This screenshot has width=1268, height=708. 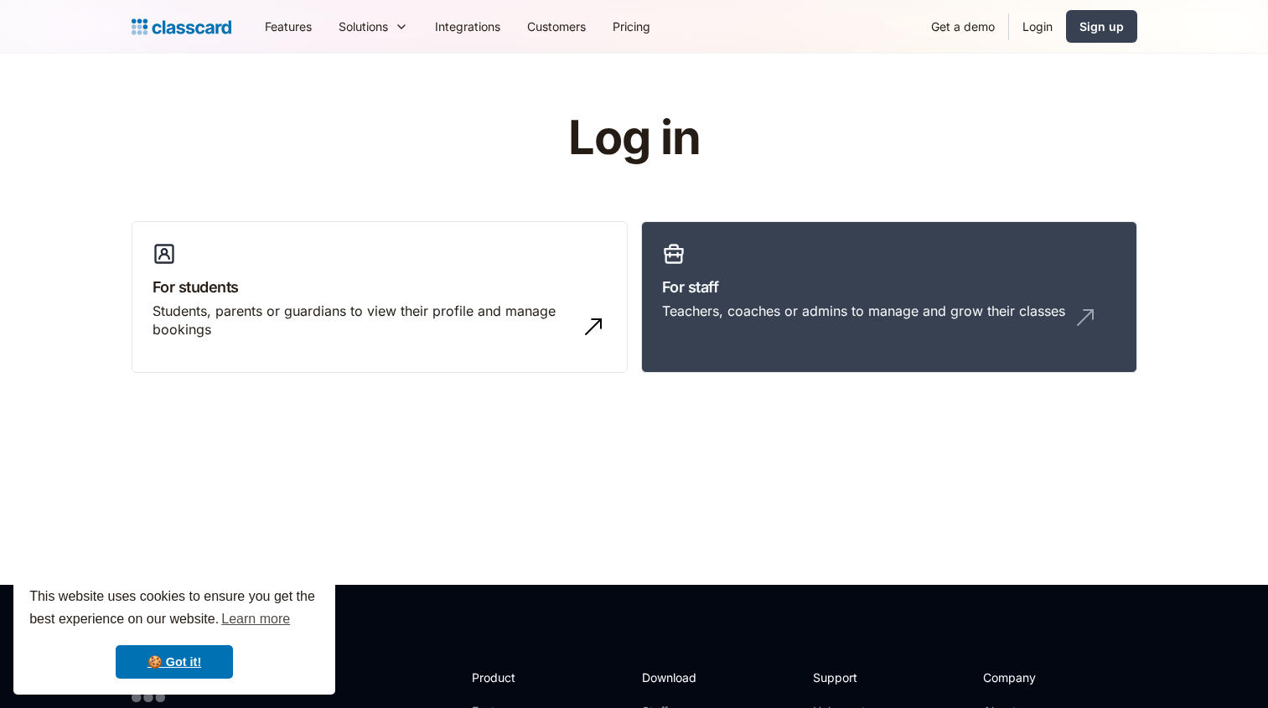 What do you see at coordinates (676, 677) in the screenshot?
I see `h2: Download` at bounding box center [676, 677].